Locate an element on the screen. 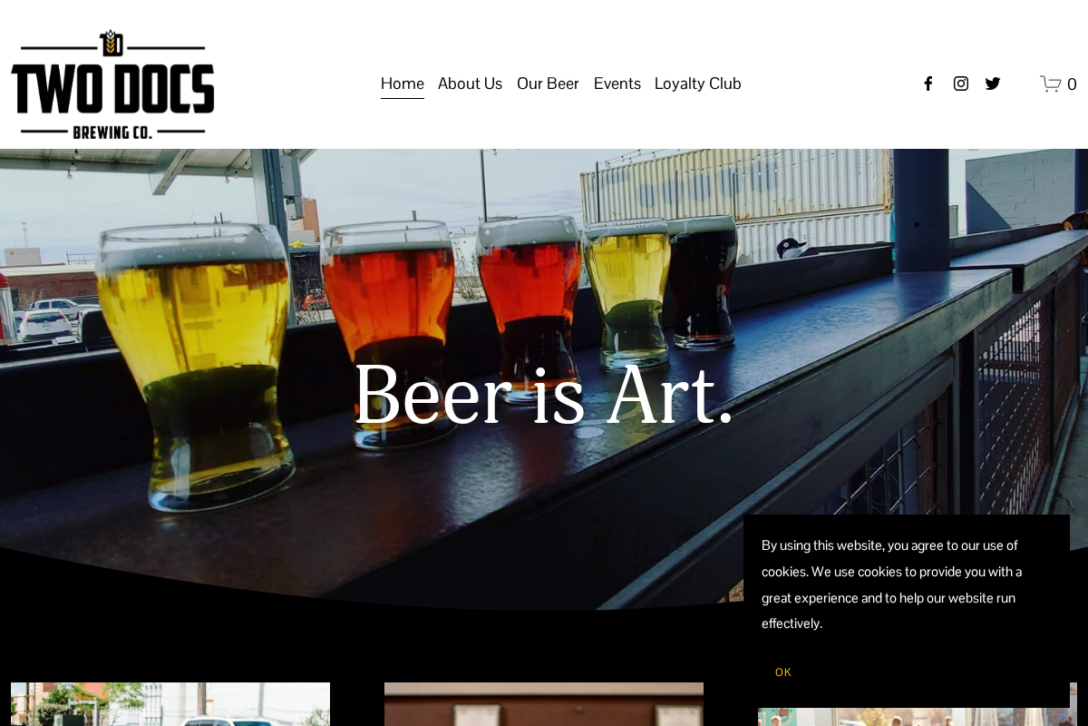 This screenshot has width=1088, height=726. a: instagram-unauth is located at coordinates (961, 83).